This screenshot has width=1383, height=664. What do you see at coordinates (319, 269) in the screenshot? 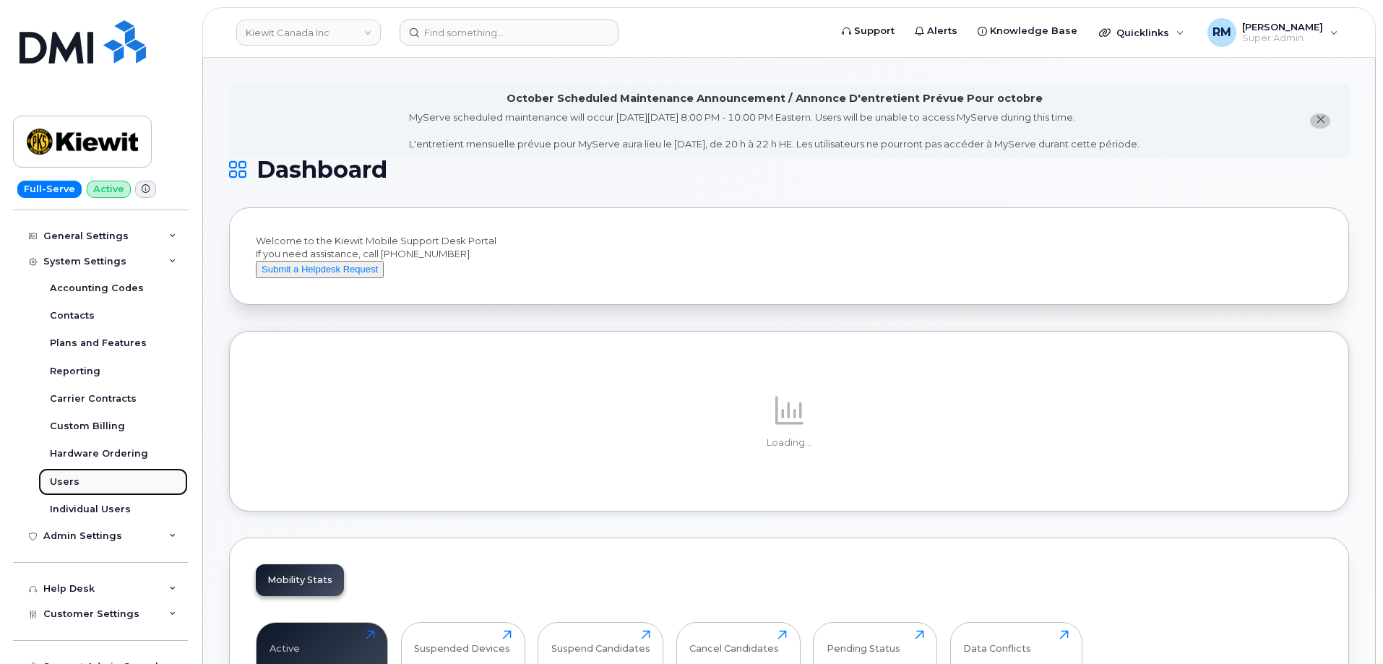
I see `a: Submit a Helpdesk Request` at bounding box center [319, 269].